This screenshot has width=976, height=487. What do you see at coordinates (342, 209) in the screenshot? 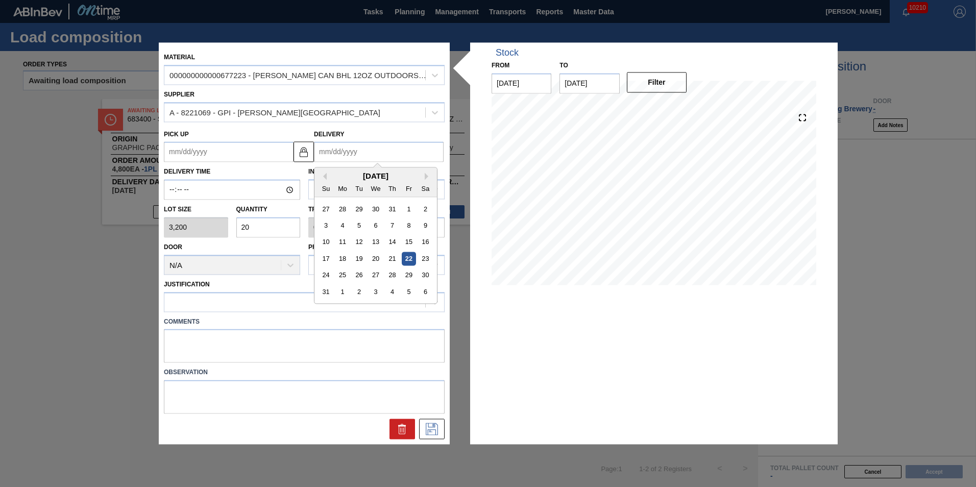
I see `div: Choose Monday, July 28th, 2025` at bounding box center [342, 209].